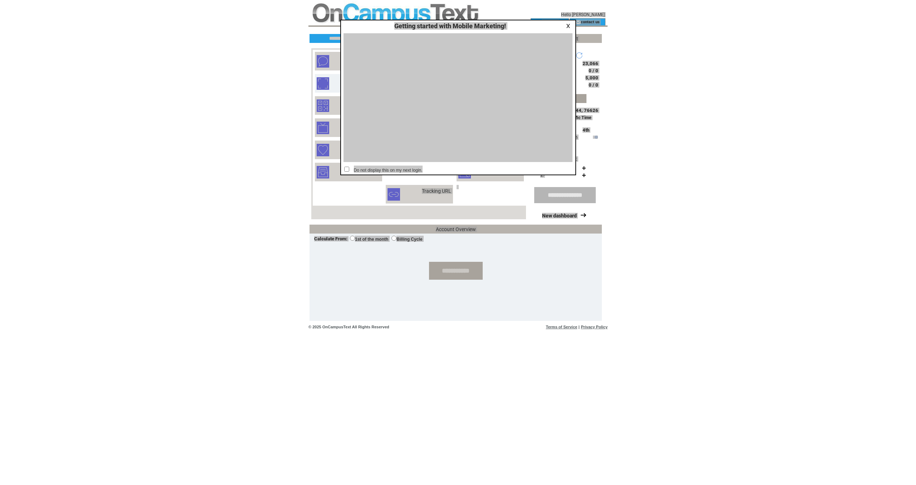 Image resolution: width=916 pixels, height=485 pixels. Describe the element at coordinates (394, 194) in the screenshot. I see `img: tracking-url.png` at that location.